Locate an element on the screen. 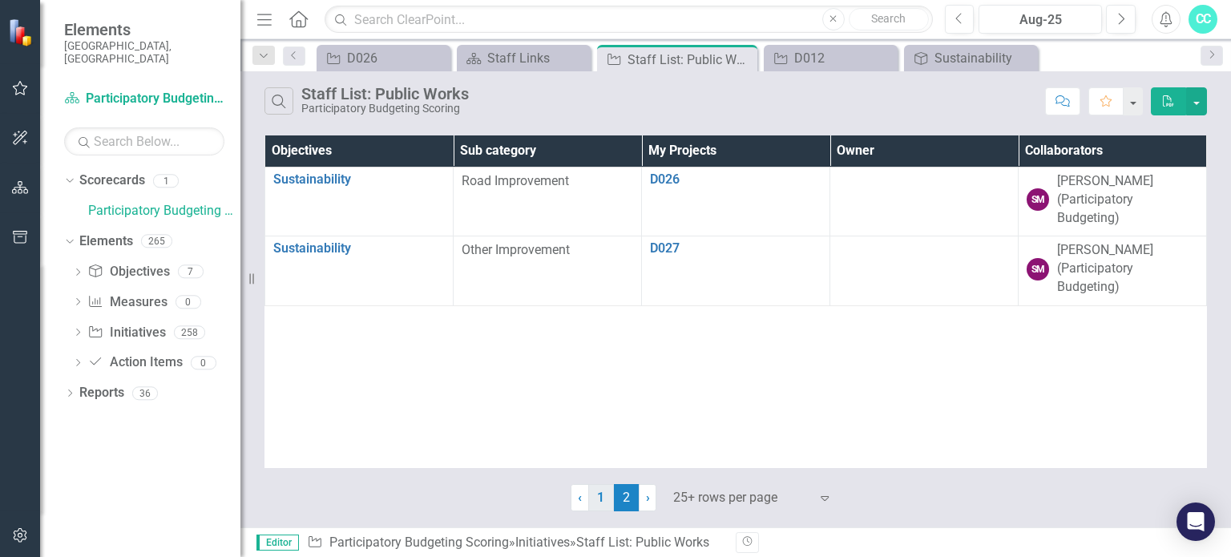 The image size is (1231, 557). div: 258 is located at coordinates (189, 332).